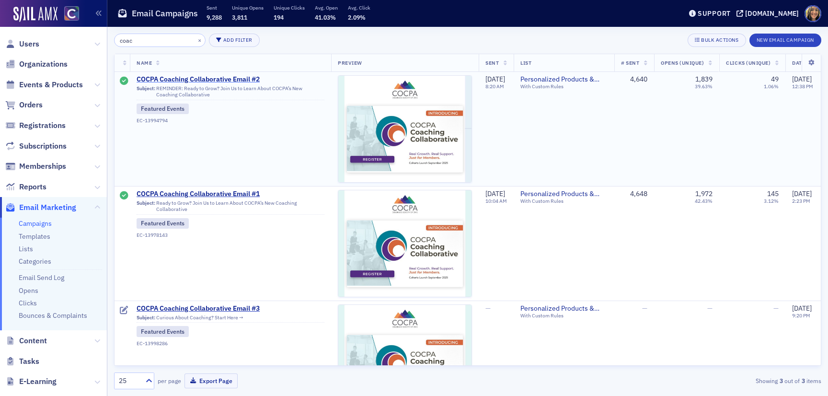 The width and height of the screenshot is (828, 396). What do you see at coordinates (26, 249) in the screenshot?
I see `a: Lists` at bounding box center [26, 249].